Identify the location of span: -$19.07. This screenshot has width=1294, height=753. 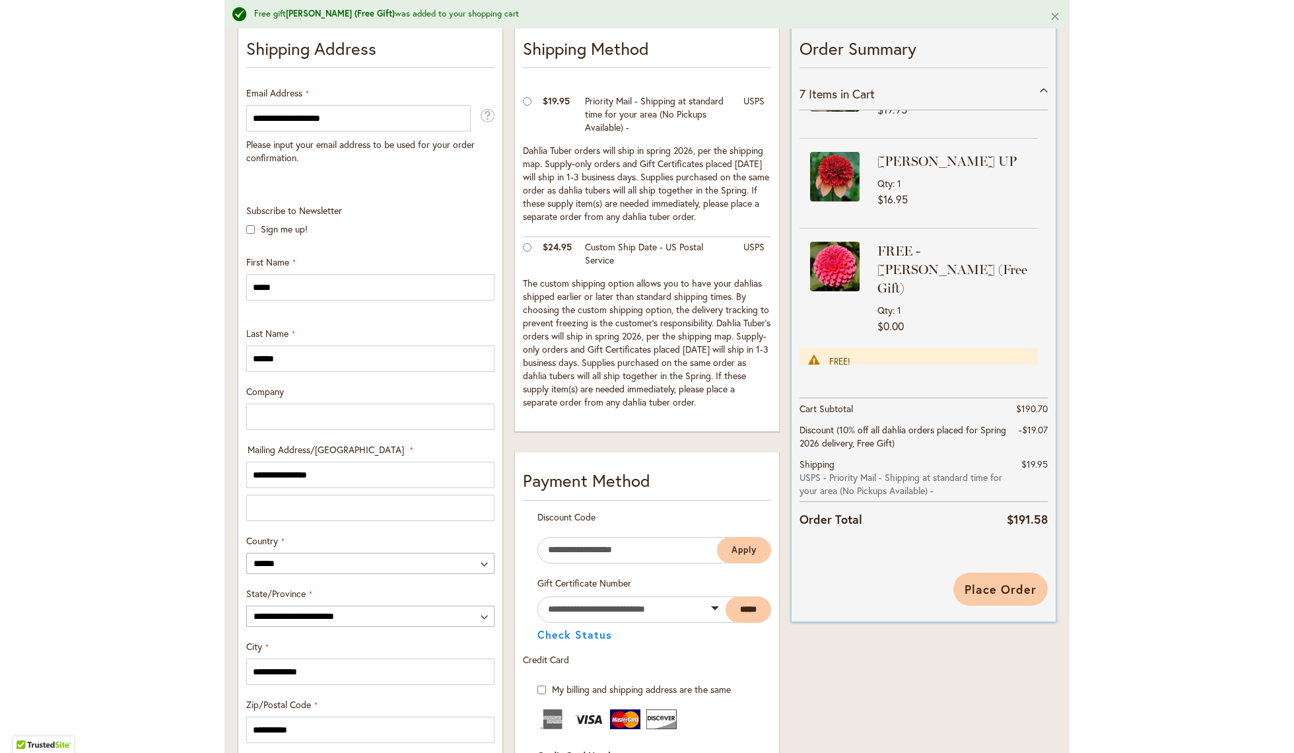
(1033, 429).